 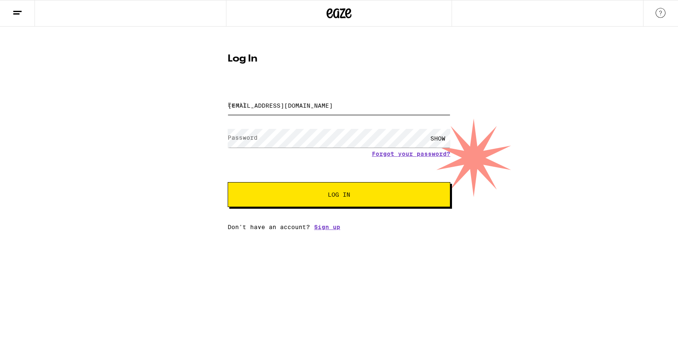 I want to click on span: Hi. Need any help?, so click(x=32, y=9).